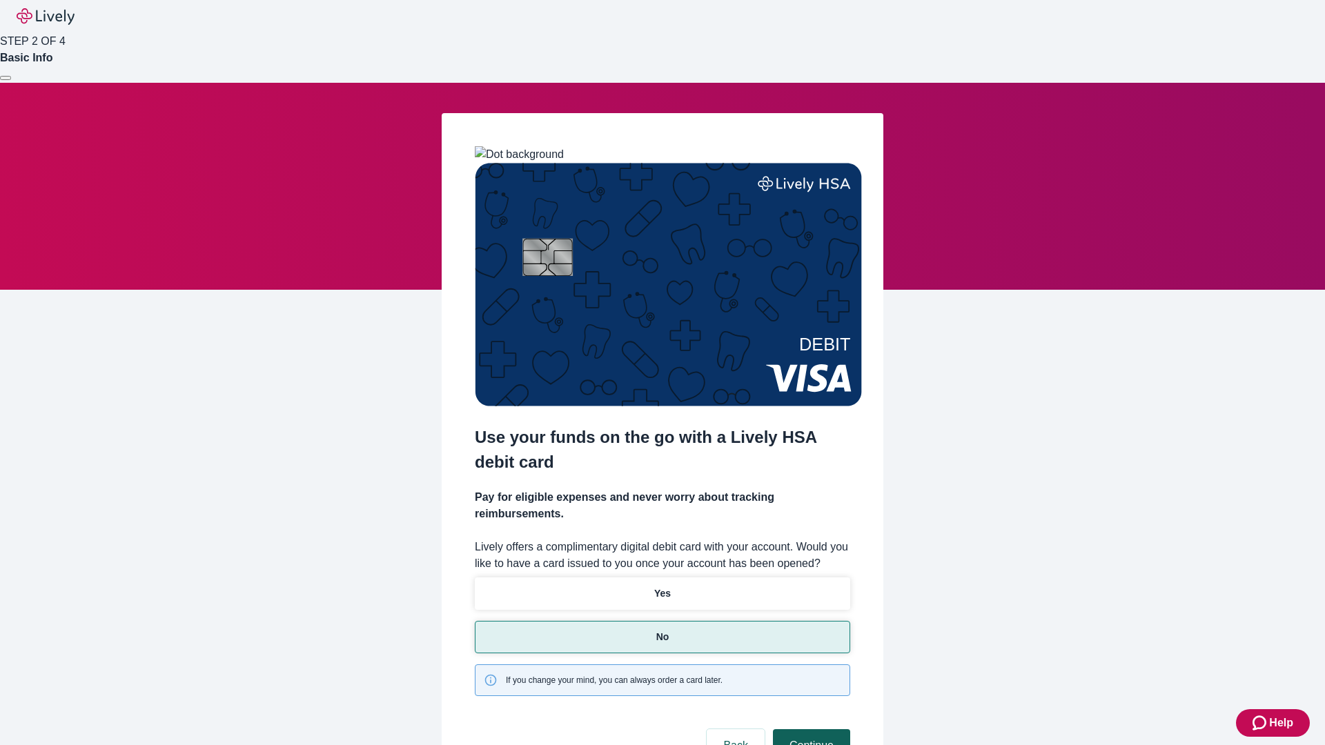 The image size is (1325, 745). What do you see at coordinates (662, 637) in the screenshot?
I see `p: No` at bounding box center [662, 637].